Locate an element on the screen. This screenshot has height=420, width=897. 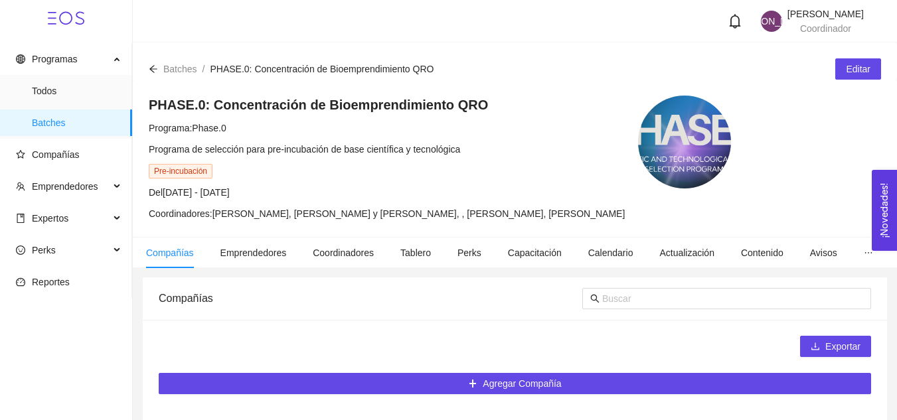
span: Agregar Compañía is located at coordinates (522, 384).